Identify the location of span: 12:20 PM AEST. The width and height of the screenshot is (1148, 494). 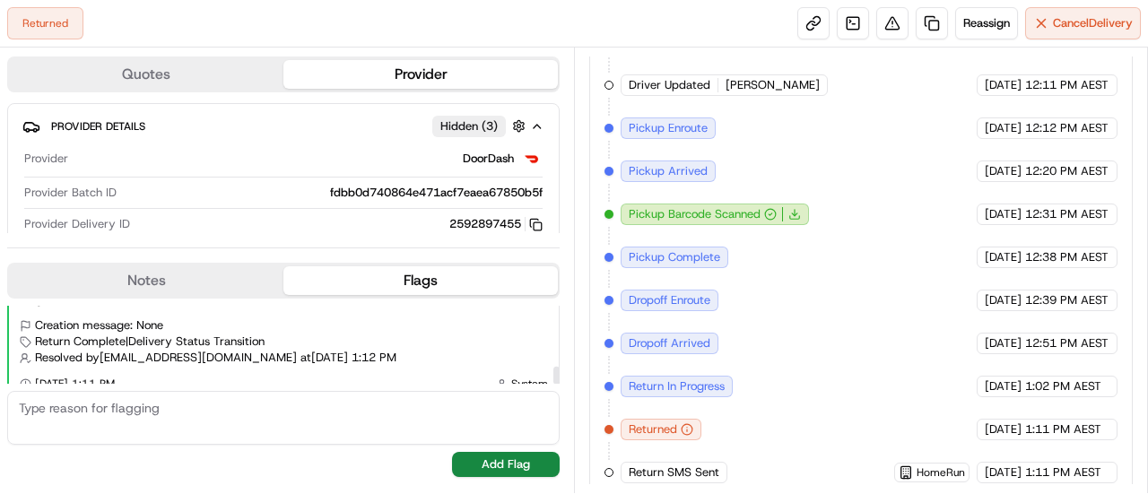
(1066, 171).